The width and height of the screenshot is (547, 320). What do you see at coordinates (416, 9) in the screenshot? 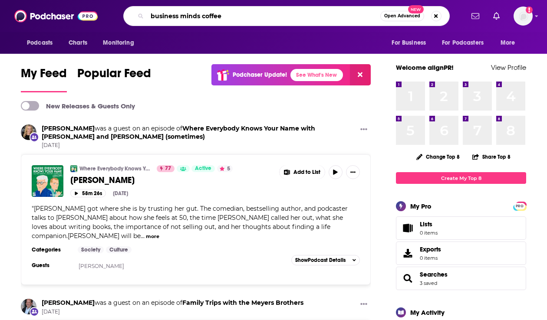
I see `span: New` at bounding box center [416, 9].